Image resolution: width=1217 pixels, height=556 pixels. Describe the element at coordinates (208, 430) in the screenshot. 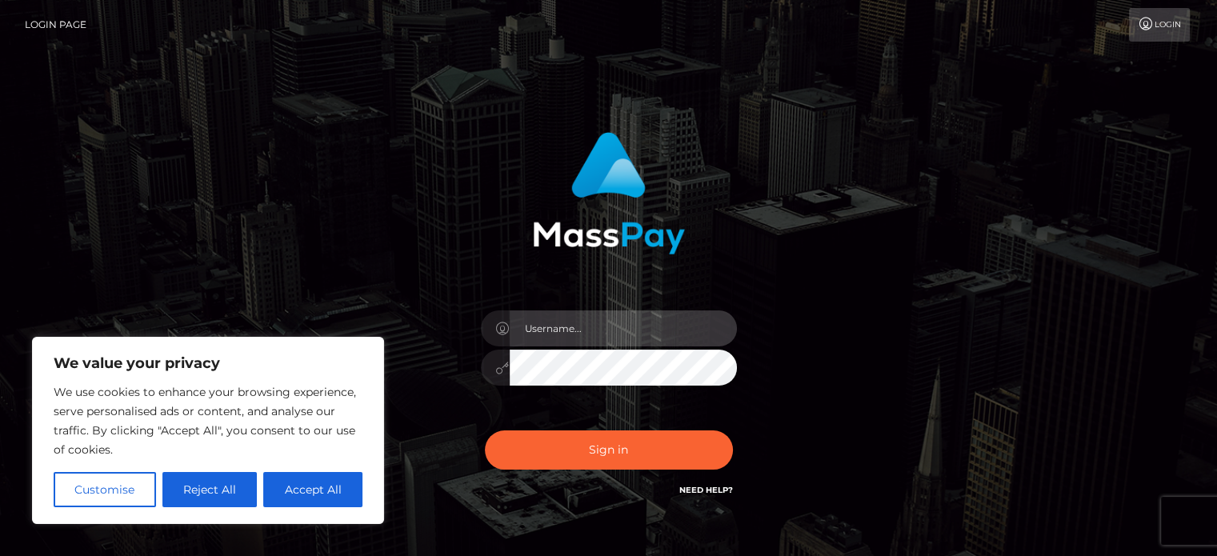

I see `div: We value your privacy` at that location.